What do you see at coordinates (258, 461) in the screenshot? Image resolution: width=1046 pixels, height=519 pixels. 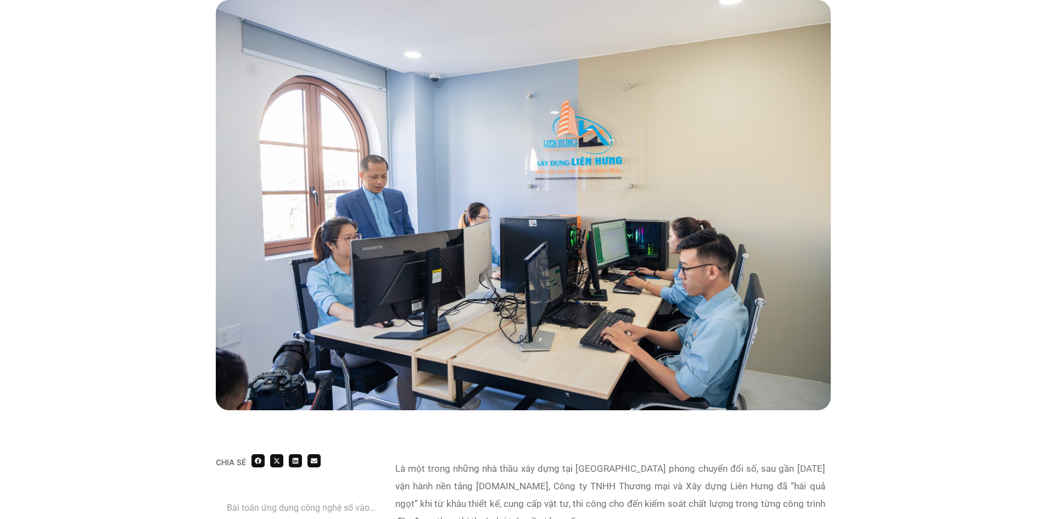 I see `div: Share on facebook` at bounding box center [258, 461].